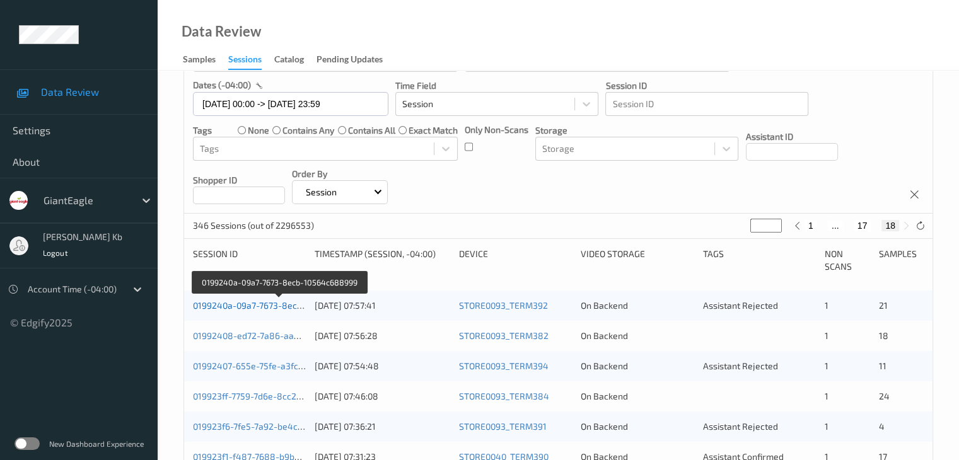 The width and height of the screenshot is (959, 460). Describe the element at coordinates (251, 61) in the screenshot. I see `a: Sessions` at that location.